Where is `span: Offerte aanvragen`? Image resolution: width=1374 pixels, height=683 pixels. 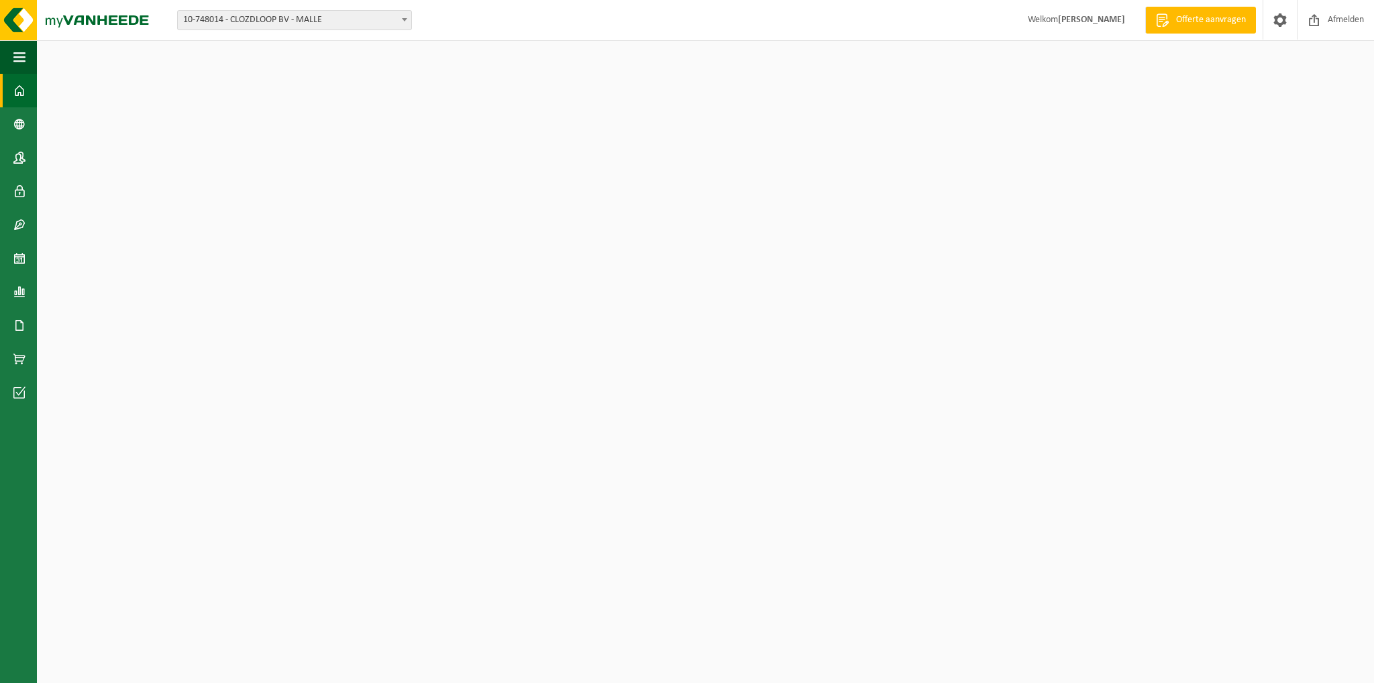
span: Offerte aanvragen is located at coordinates (1211, 20).